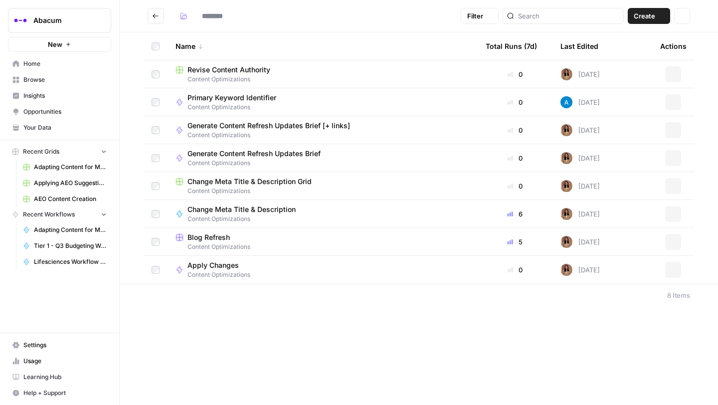  What do you see at coordinates (65, 112) in the screenshot?
I see `span: Opportunities` at bounding box center [65, 112].